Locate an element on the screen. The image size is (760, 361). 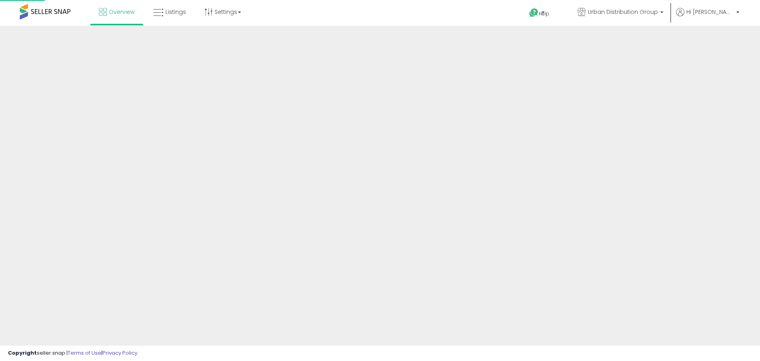
div: seller snap | | is located at coordinates (72, 353).